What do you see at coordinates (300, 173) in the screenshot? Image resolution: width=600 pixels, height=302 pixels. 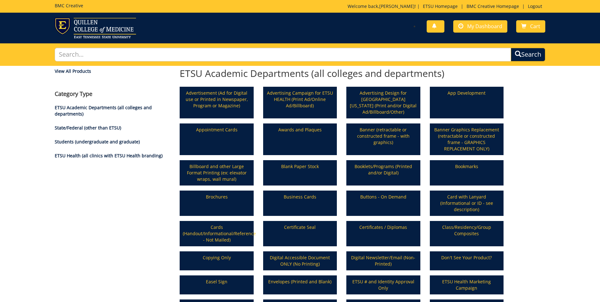 I see `p: Blank Paper Stock` at bounding box center [300, 173].